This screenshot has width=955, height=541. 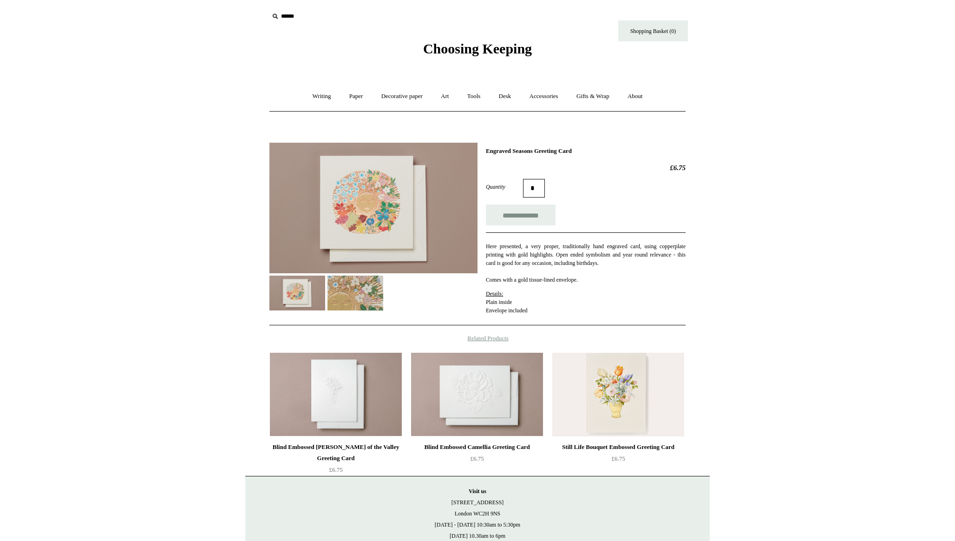 What do you see at coordinates (478, 52) in the screenshot?
I see `a: Choosing Keeping` at bounding box center [478, 52].